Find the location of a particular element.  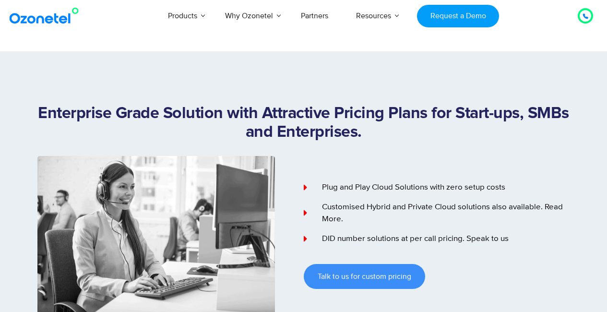

span: Talk to us for custom pricing is located at coordinates (364, 276).